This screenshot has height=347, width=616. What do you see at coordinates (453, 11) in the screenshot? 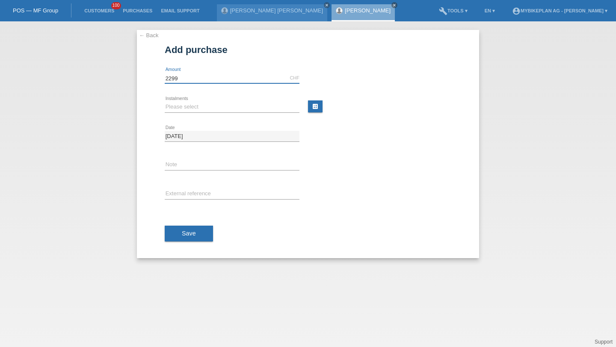
I see `a: buildTools ▾` at bounding box center [453, 11].